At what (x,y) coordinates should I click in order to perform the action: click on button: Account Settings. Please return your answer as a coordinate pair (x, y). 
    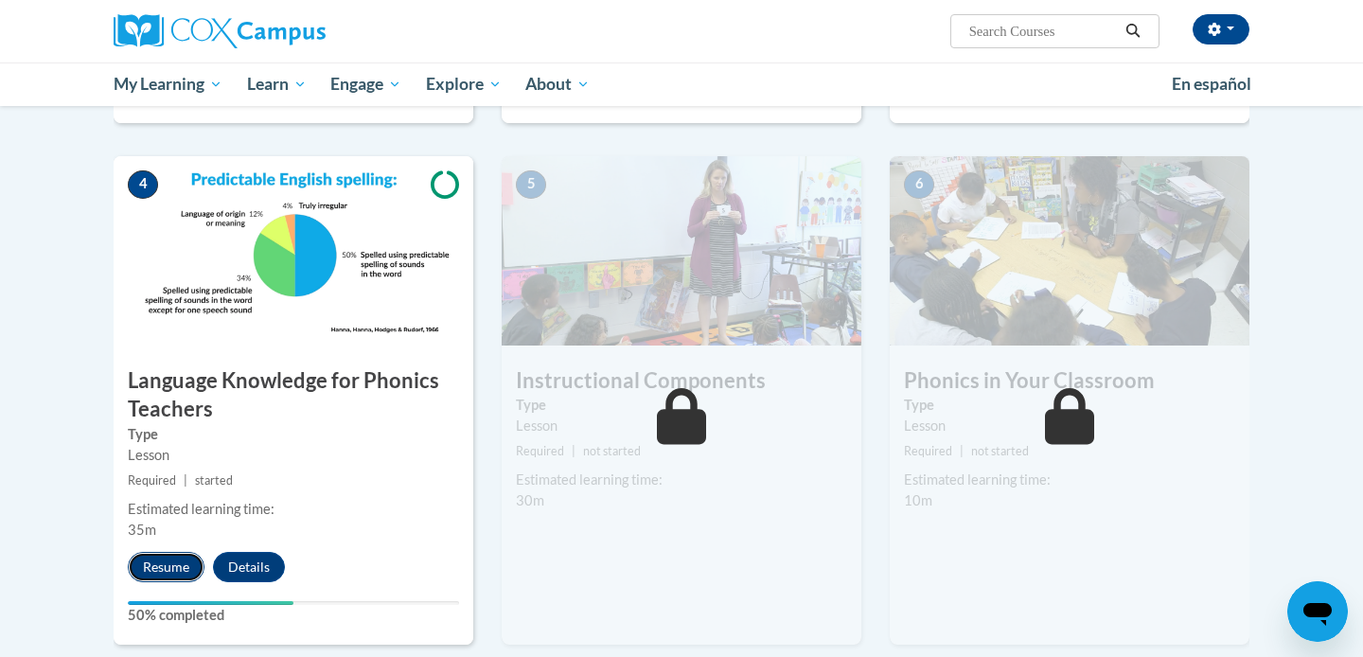
    Looking at the image, I should click on (1221, 29).